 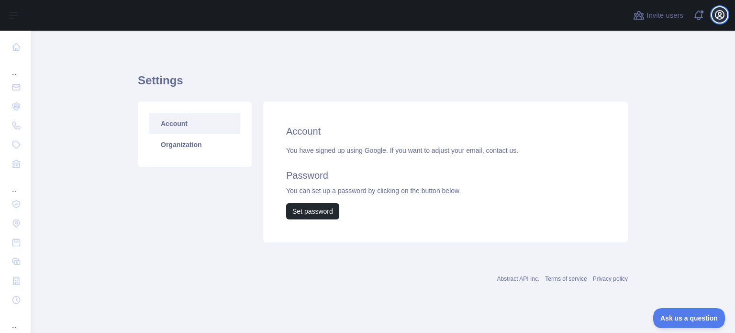 I want to click on h2: Password, so click(x=446, y=175).